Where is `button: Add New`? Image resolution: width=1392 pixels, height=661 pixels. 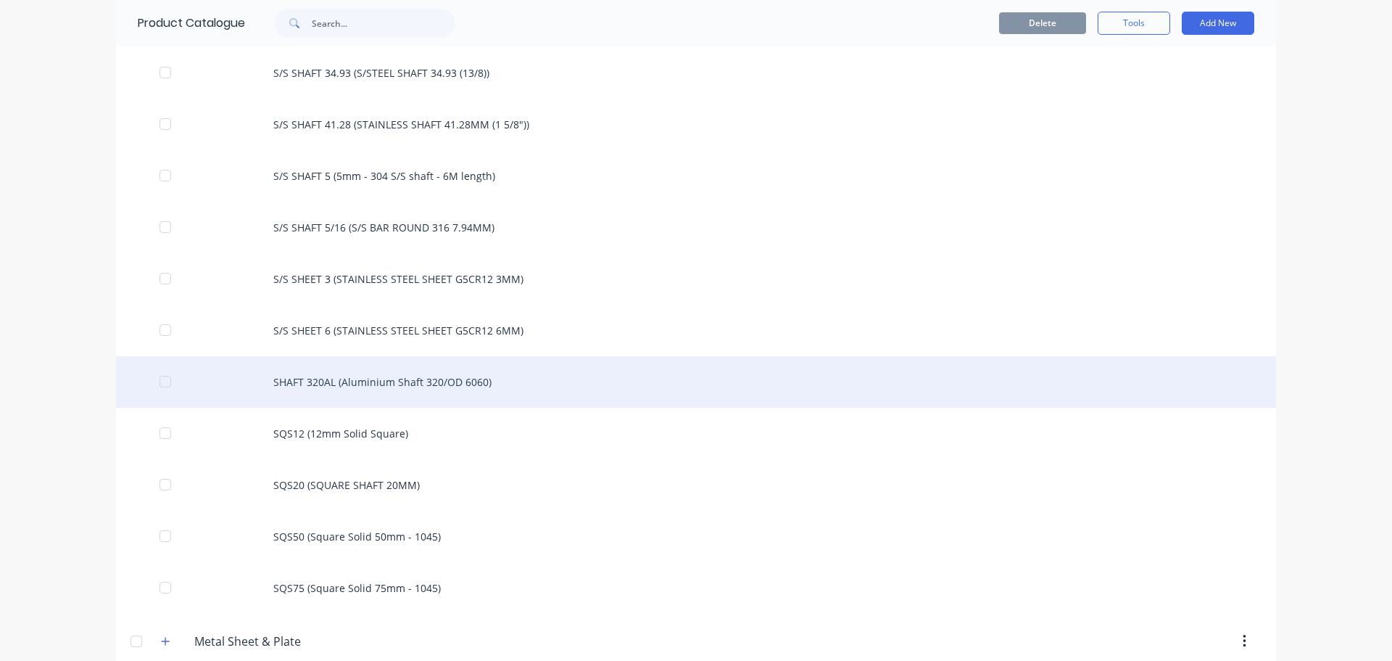 button: Add New is located at coordinates (1218, 23).